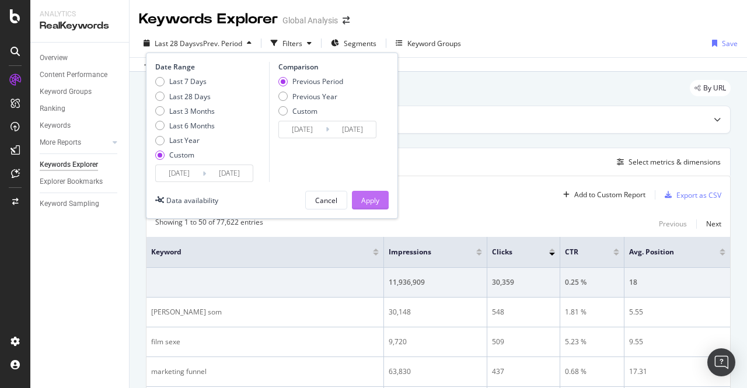  What do you see at coordinates (209, 224) in the screenshot?
I see `div: Showing 1 to 50 of 77,622 entries` at bounding box center [209, 224].